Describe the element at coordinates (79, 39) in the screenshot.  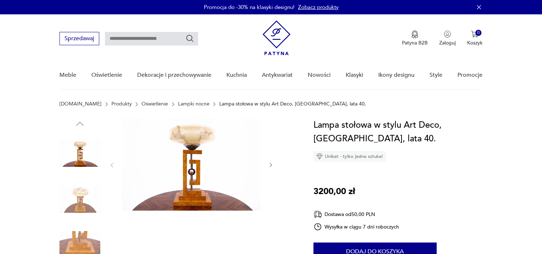
I see `a: Sprzedawaj` at that location.